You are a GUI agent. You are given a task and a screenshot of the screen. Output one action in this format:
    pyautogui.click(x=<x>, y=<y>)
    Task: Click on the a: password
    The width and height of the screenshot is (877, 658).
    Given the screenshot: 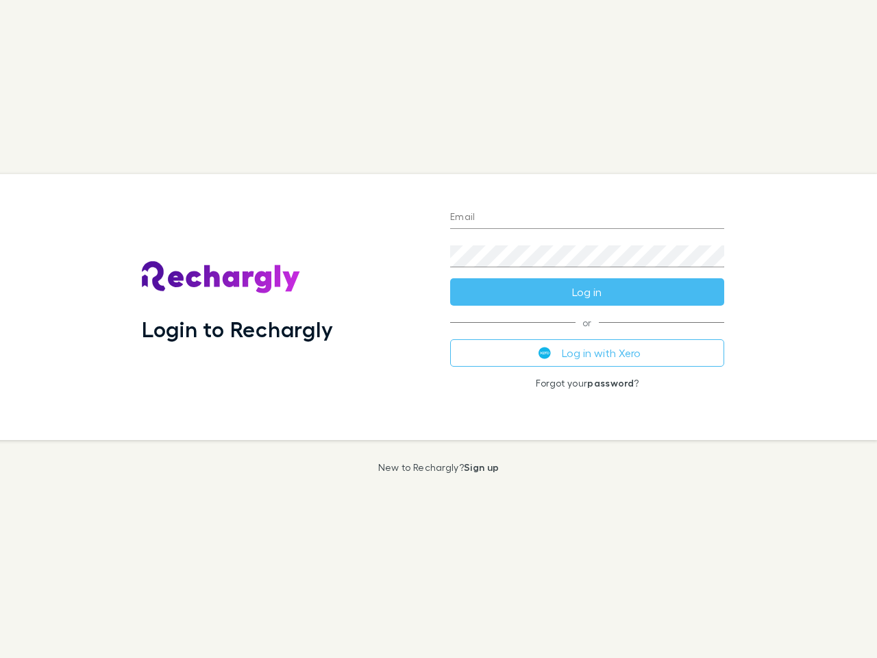 What is the action you would take?
    pyautogui.click(x=611, y=382)
    